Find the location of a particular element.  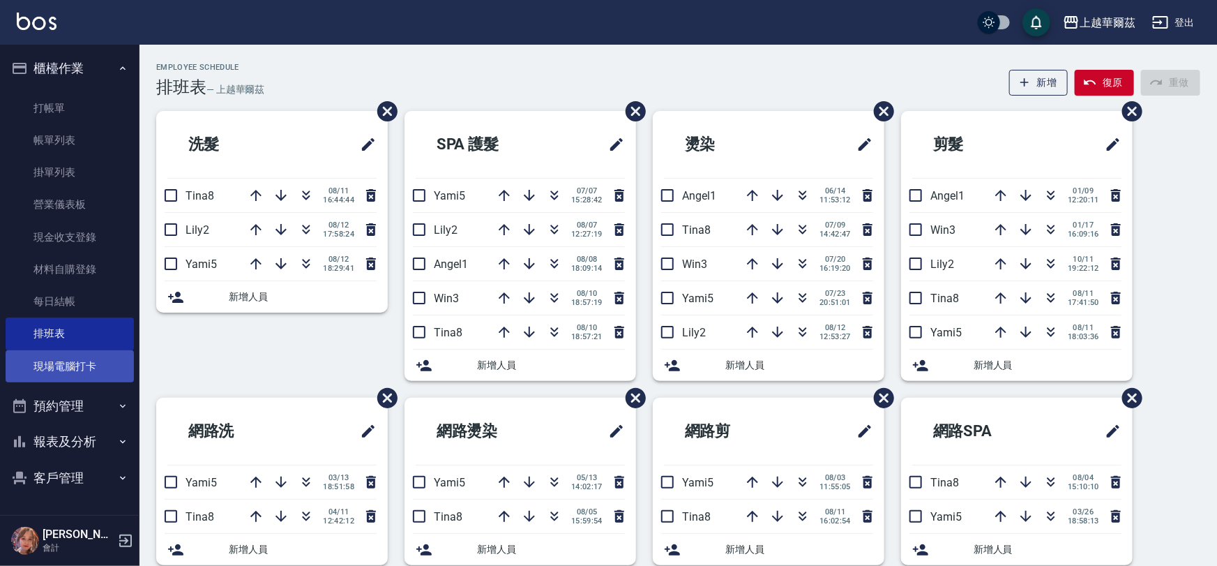

button: 復原 is located at coordinates (1104, 82).